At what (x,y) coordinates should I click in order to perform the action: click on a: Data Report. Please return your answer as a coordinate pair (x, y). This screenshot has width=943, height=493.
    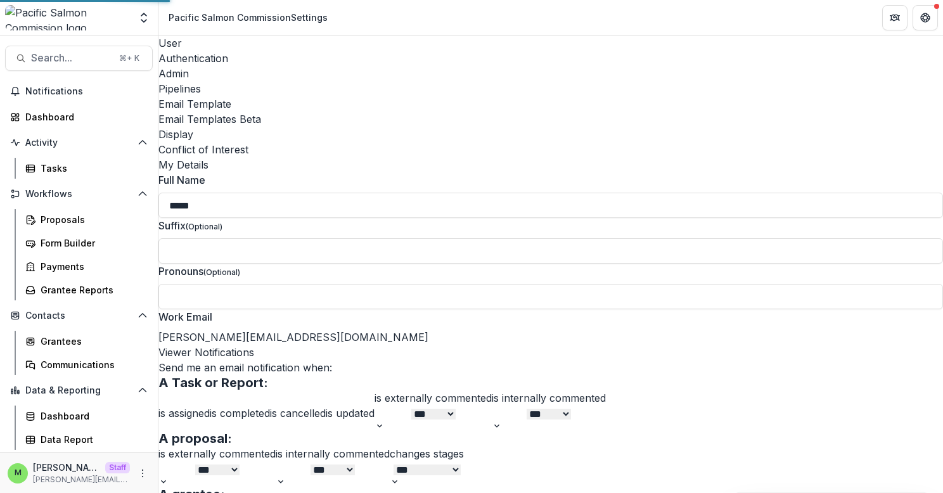
    Looking at the image, I should click on (86, 439).